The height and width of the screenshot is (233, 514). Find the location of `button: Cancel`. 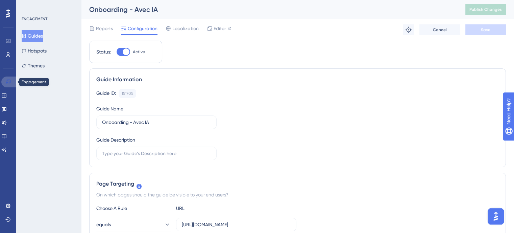

button: Cancel is located at coordinates (440, 30).